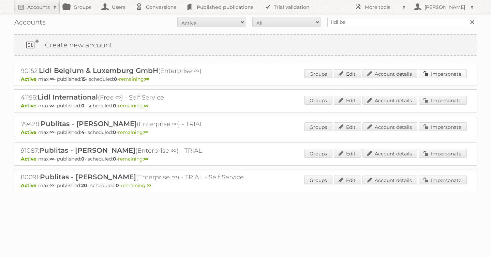  Describe the element at coordinates (99, 71) in the screenshot. I see `span: Lidl Belgium & Luxemburg GmbH` at that location.